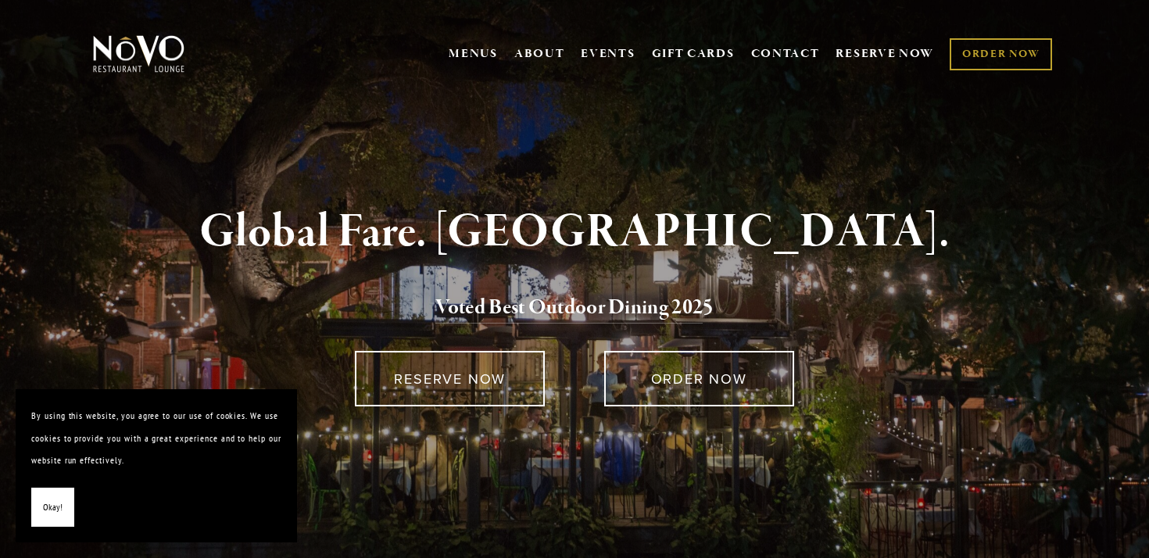  I want to click on section: Cookie banner, so click(156, 466).